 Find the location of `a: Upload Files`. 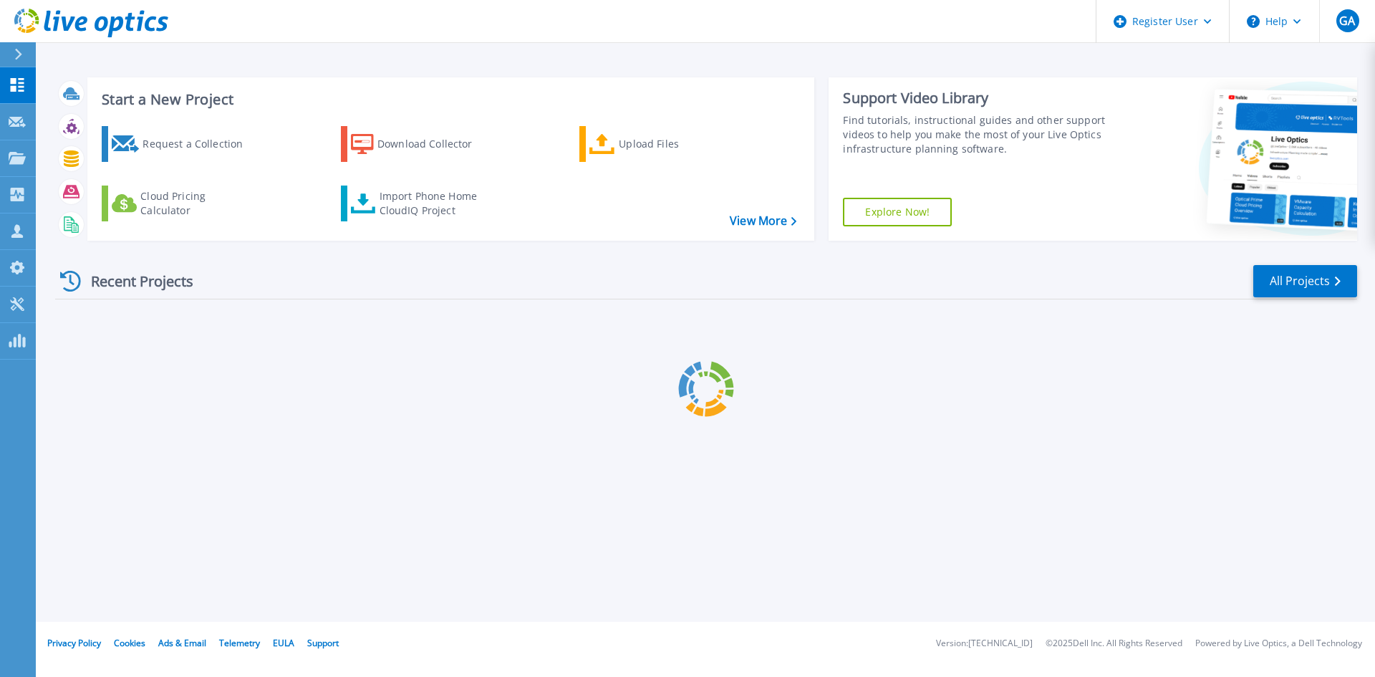

a: Upload Files is located at coordinates (659, 144).